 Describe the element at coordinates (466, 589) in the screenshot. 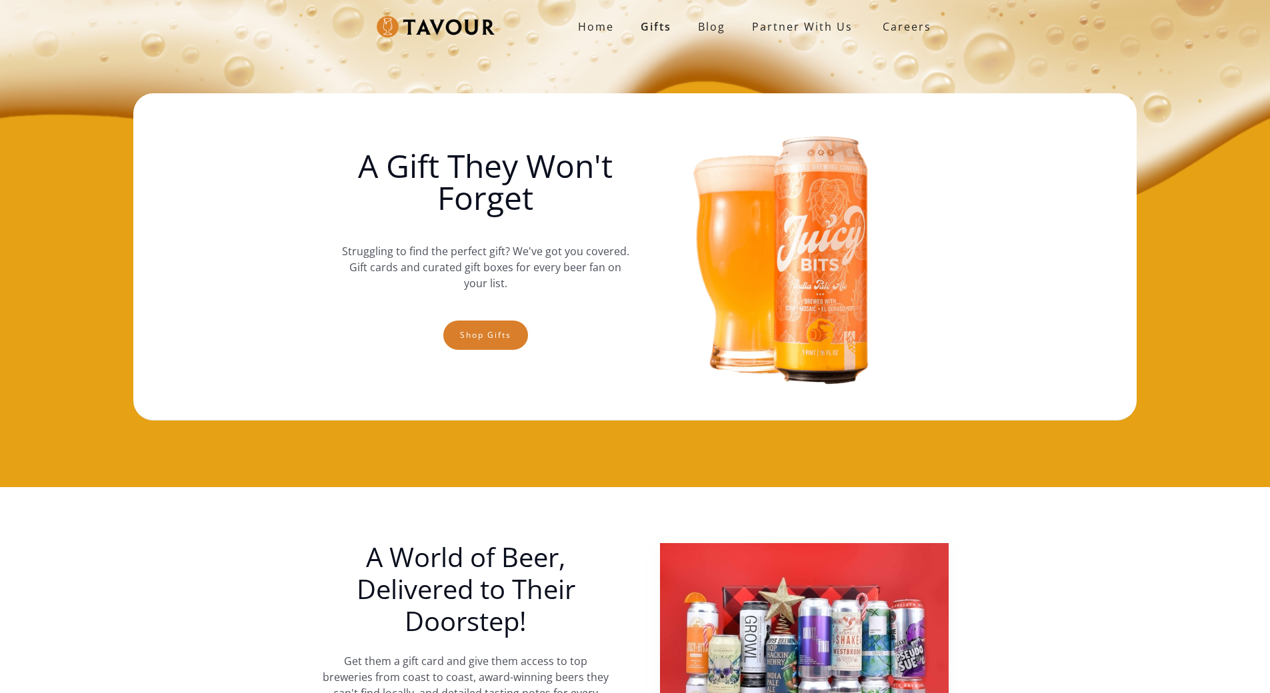

I see `h1: A World of Beer, Delivered to Their Doorstep!` at that location.